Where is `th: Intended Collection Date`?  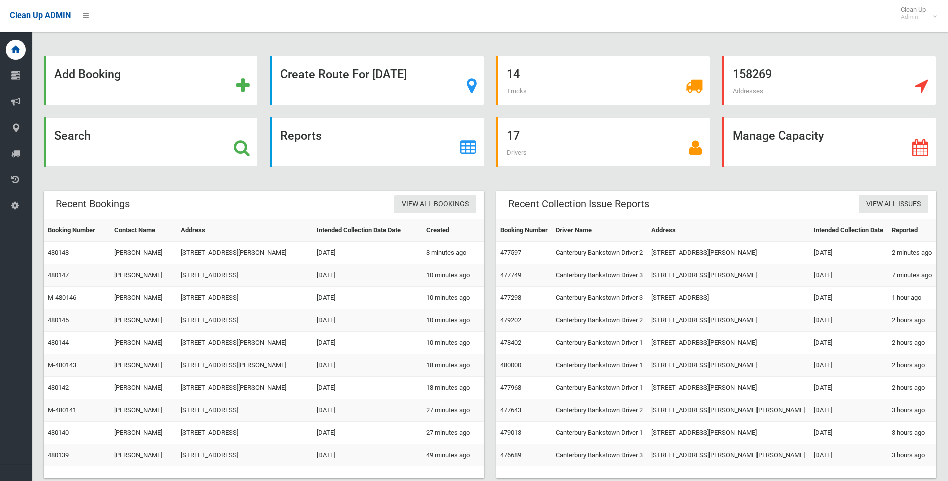 th: Intended Collection Date is located at coordinates (848, 230).